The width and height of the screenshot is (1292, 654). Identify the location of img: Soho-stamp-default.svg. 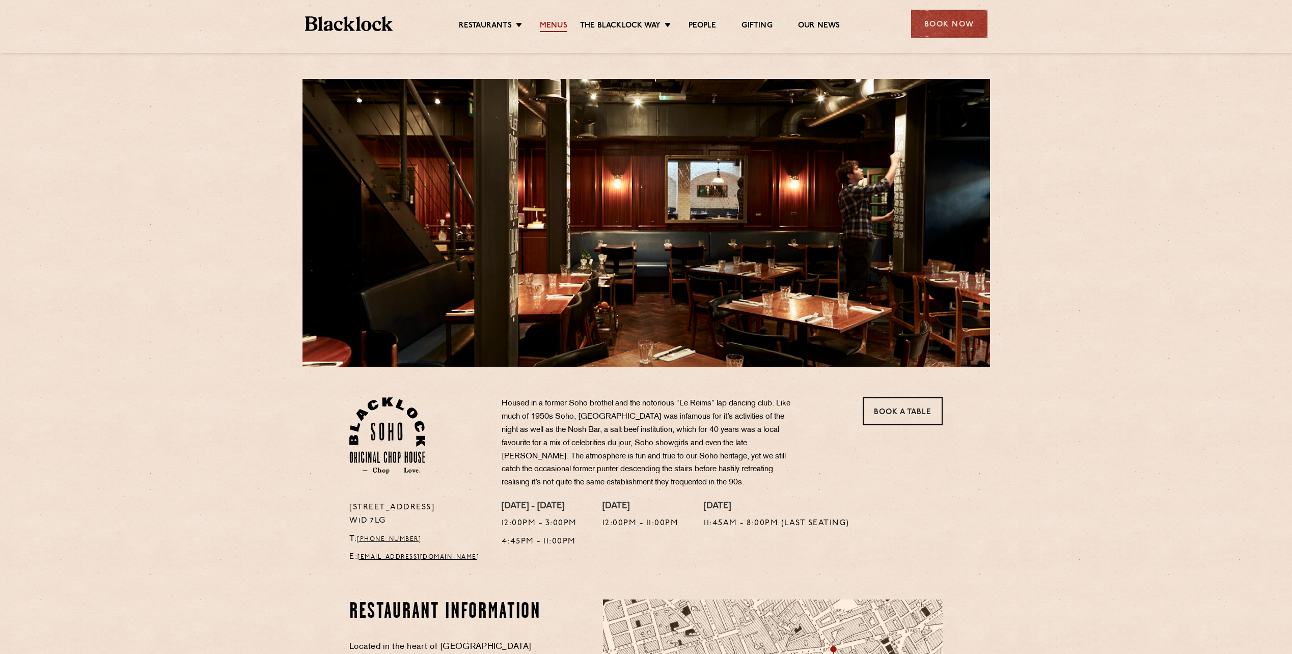
(387, 436).